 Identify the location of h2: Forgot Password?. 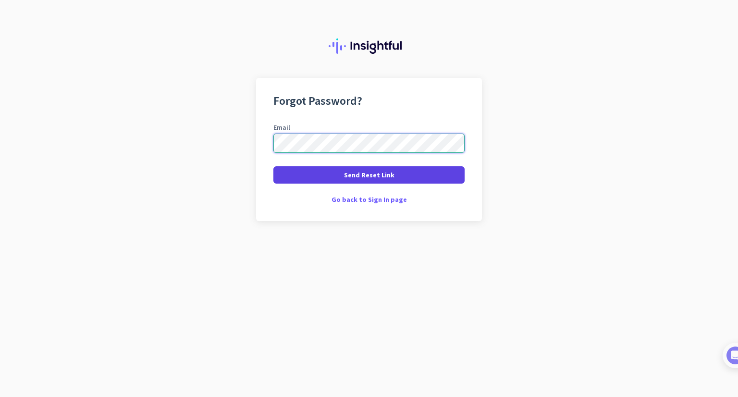
(369, 101).